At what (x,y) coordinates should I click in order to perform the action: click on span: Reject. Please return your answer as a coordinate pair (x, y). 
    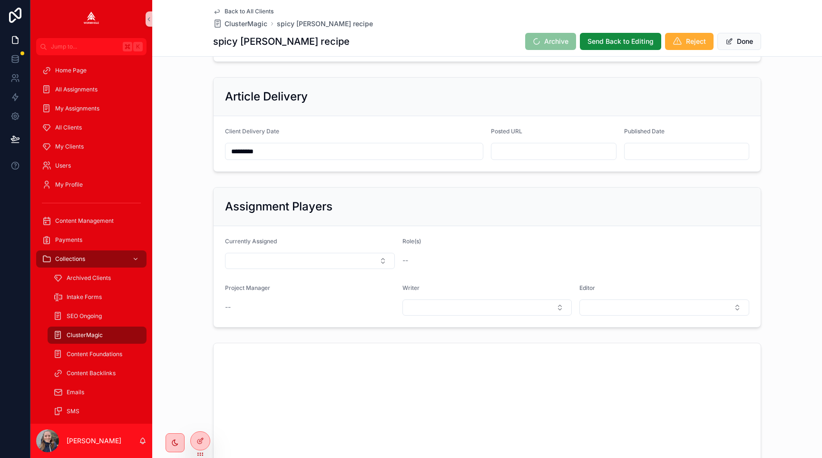
    Looking at the image, I should click on (696, 41).